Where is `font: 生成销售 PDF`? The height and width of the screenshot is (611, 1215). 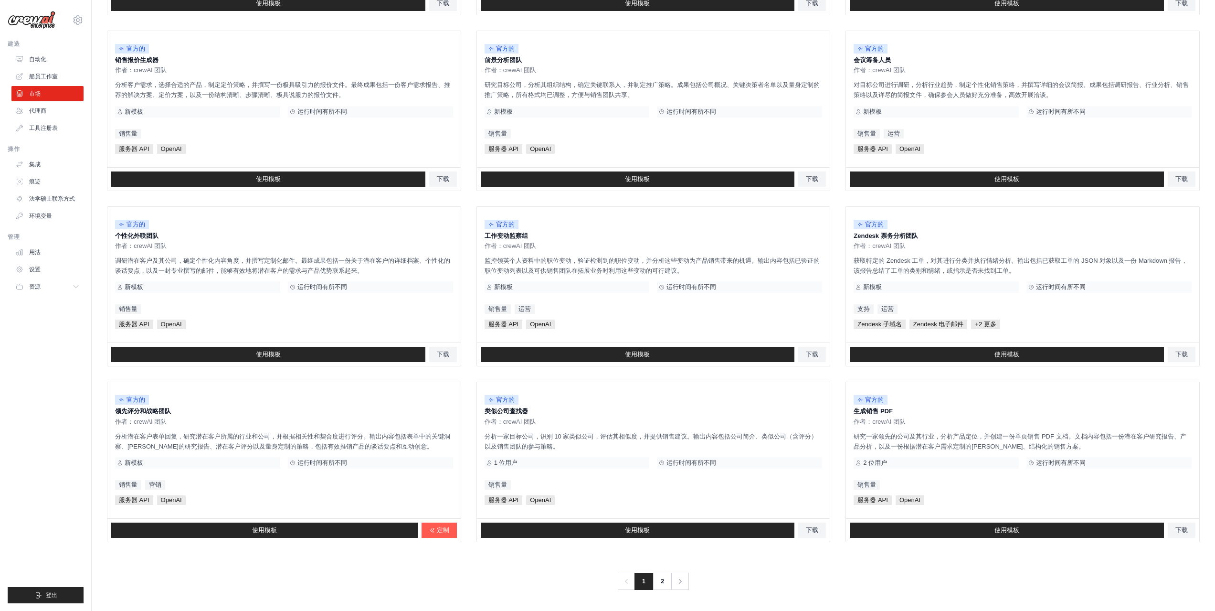
font: 生成销售 PDF is located at coordinates (873, 411).